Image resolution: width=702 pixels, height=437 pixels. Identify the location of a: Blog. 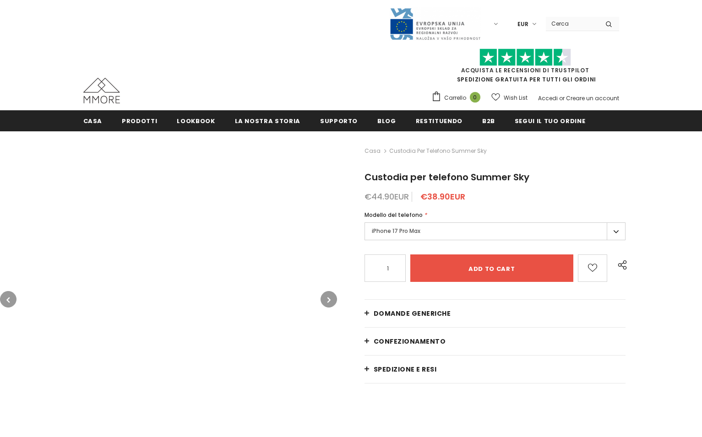
(386, 120).